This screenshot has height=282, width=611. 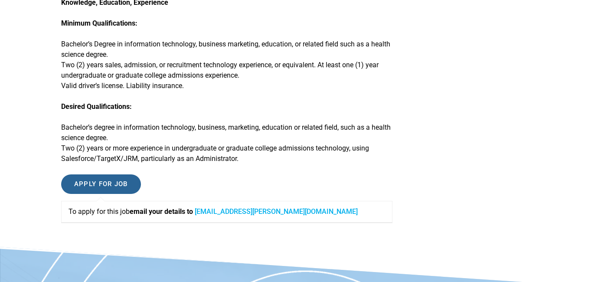 What do you see at coordinates (101, 184) in the screenshot?
I see `input: Apply for job` at bounding box center [101, 184].